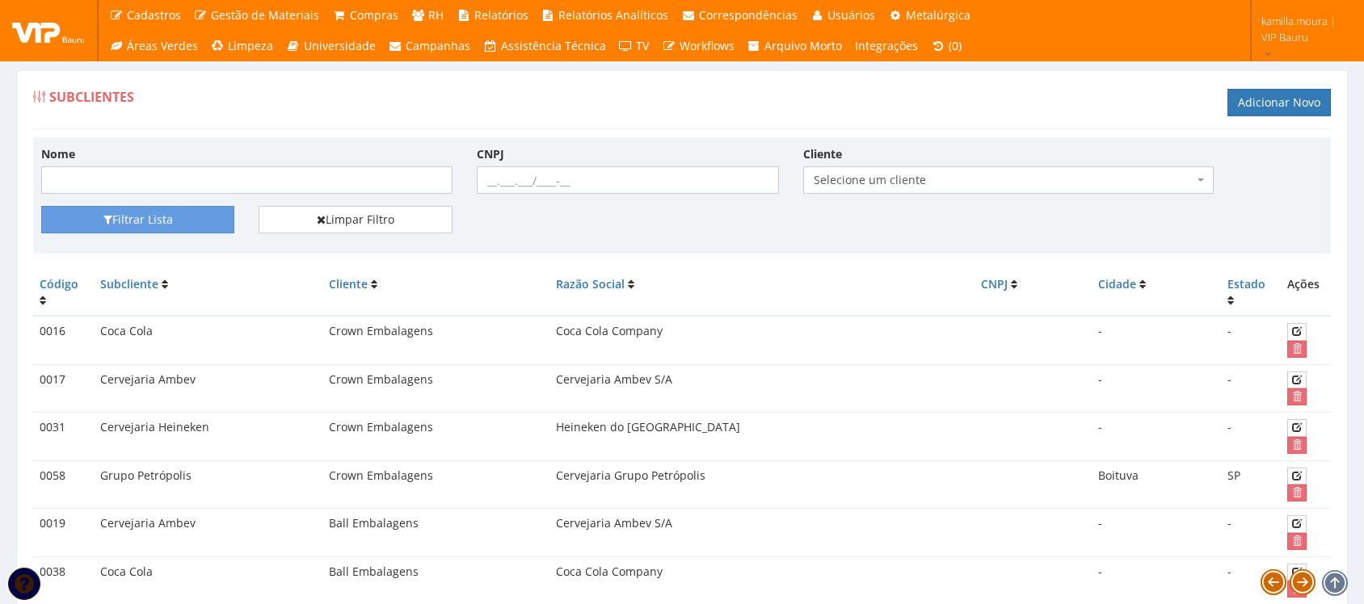 Image resolution: width=1364 pixels, height=604 pixels. I want to click on span: RH, so click(436, 15).